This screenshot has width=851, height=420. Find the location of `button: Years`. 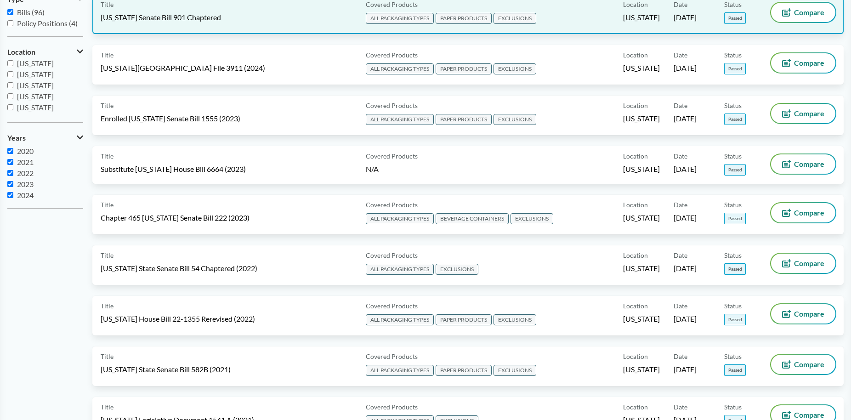

button: Years is located at coordinates (45, 138).